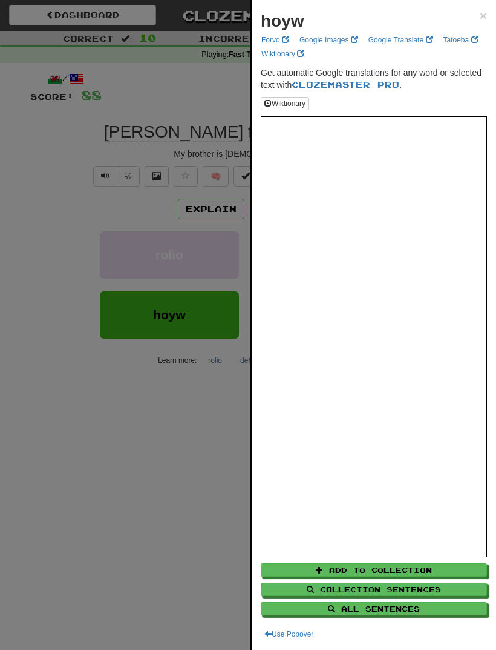 This screenshot has width=496, height=650. I want to click on a: Google Translate, so click(401, 40).